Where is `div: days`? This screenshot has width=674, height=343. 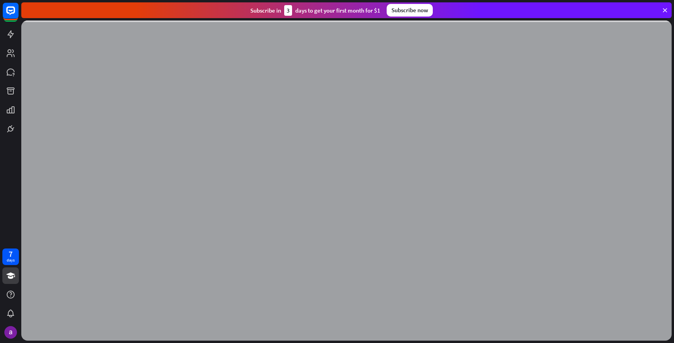
div: days is located at coordinates (11, 261).